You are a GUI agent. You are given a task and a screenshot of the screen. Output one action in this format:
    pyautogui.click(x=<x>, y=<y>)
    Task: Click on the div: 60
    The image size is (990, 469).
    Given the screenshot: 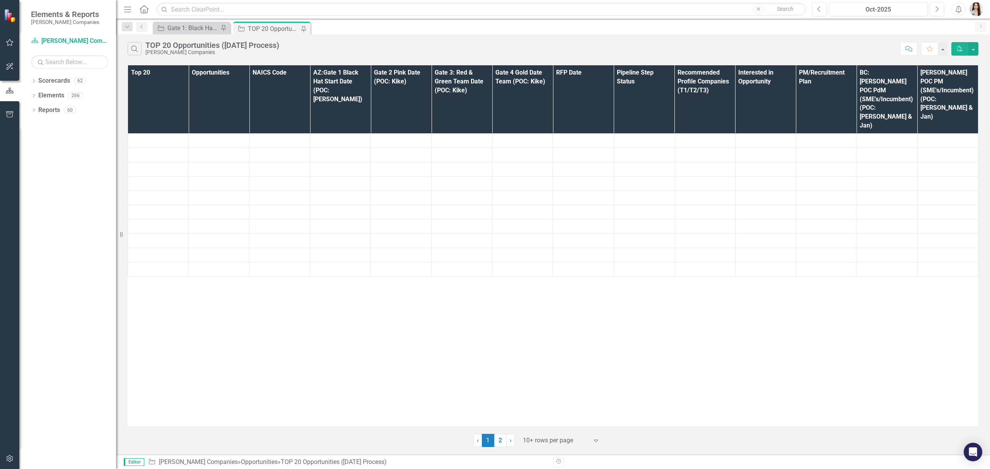 What is the action you would take?
    pyautogui.click(x=70, y=110)
    